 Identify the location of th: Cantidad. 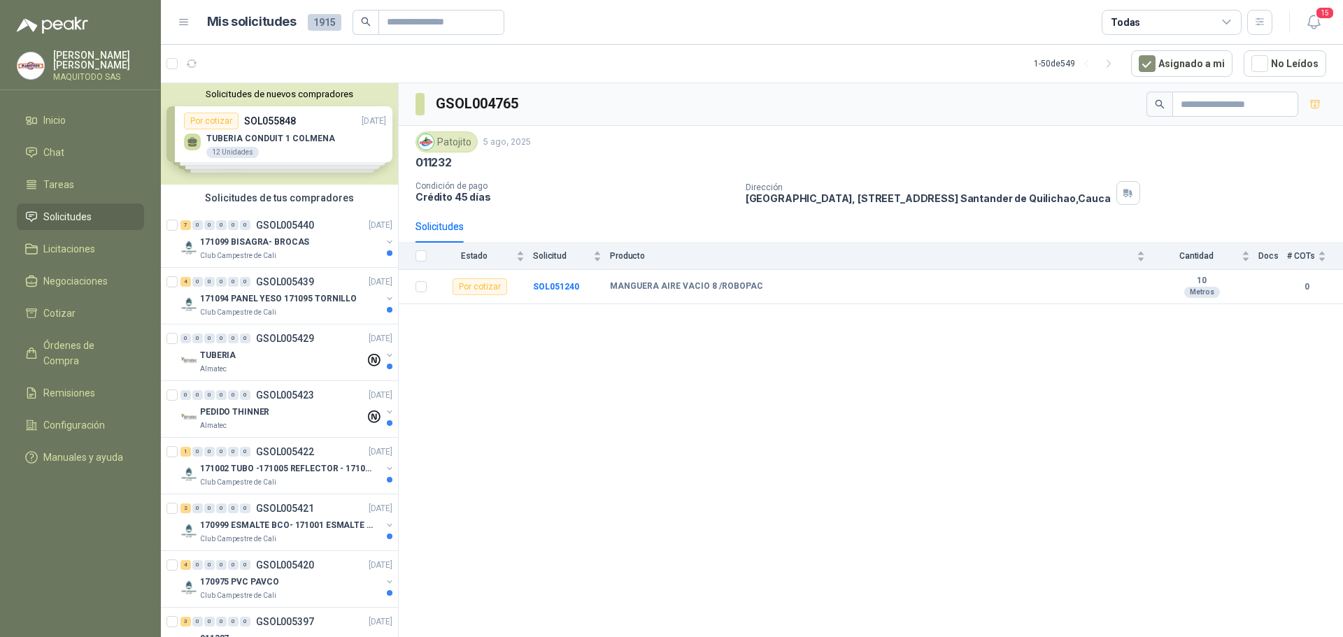
(1206, 256).